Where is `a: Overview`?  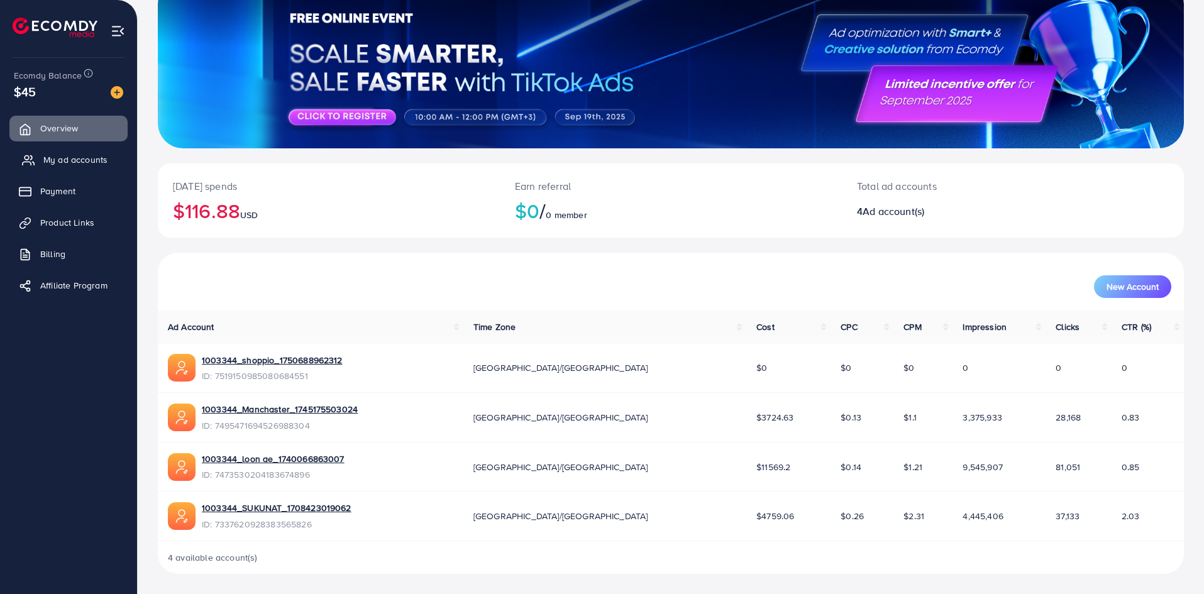
a: Overview is located at coordinates (69, 128).